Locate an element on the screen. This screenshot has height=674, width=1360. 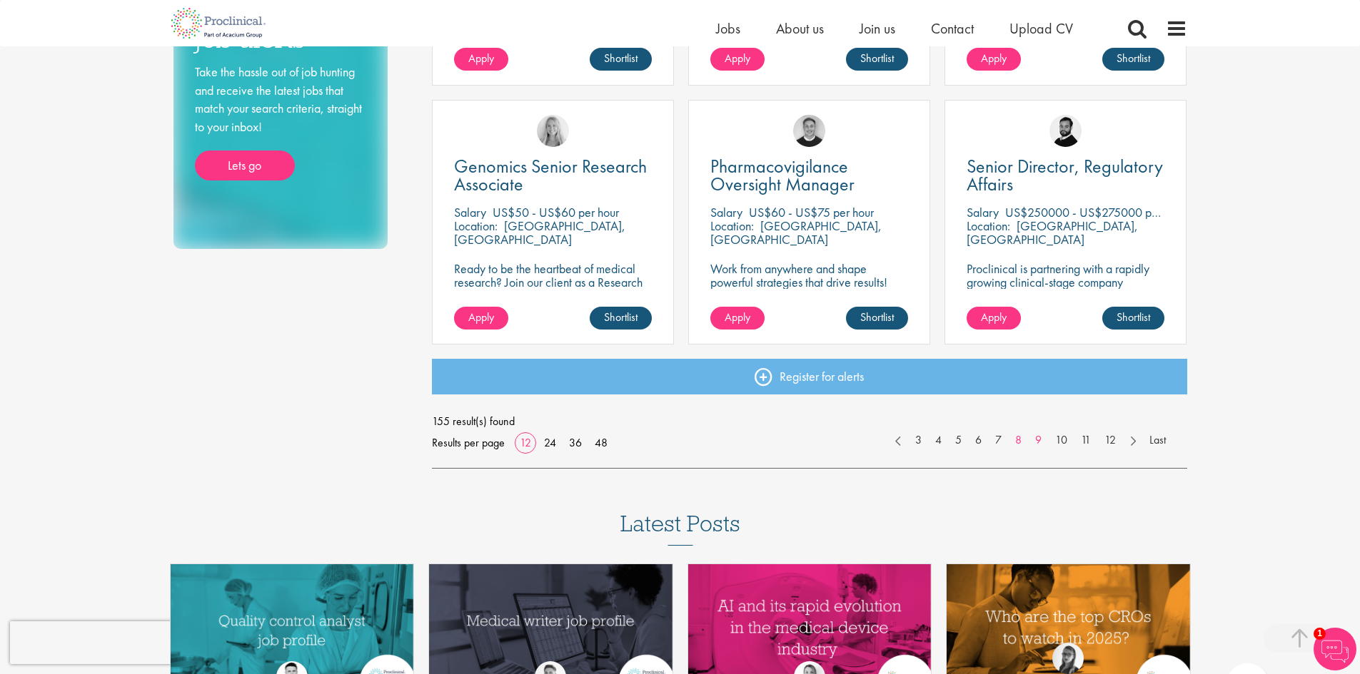
span: Upload CV is located at coordinates (1041, 29).